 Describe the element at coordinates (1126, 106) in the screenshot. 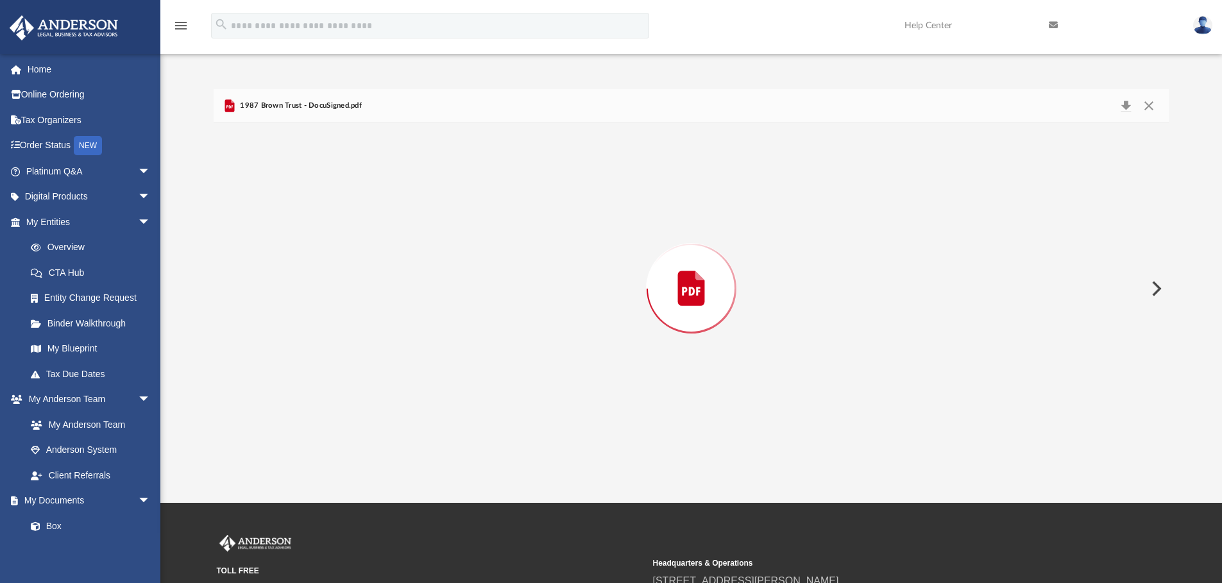

I see `button: Download` at that location.